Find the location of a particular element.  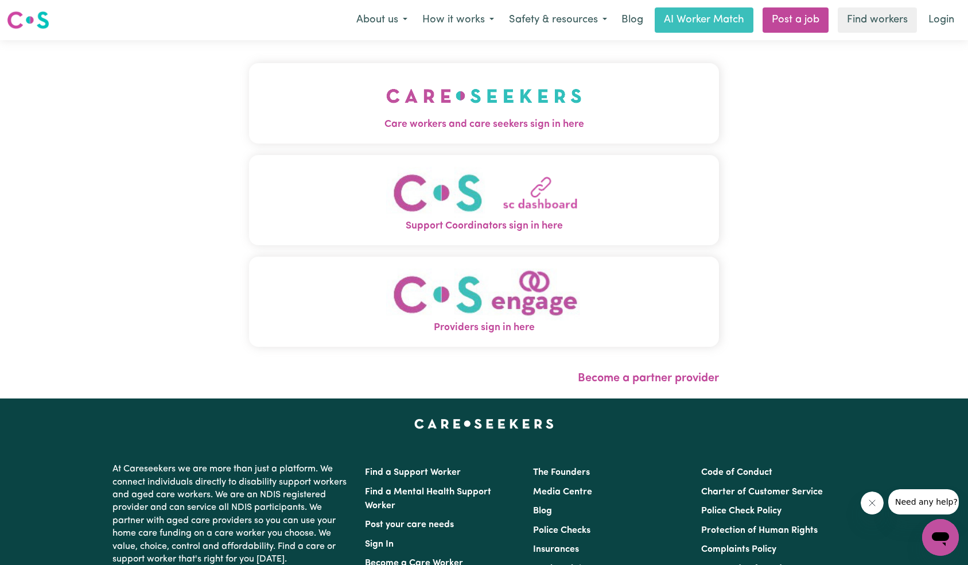

a: Login is located at coordinates (941, 20).